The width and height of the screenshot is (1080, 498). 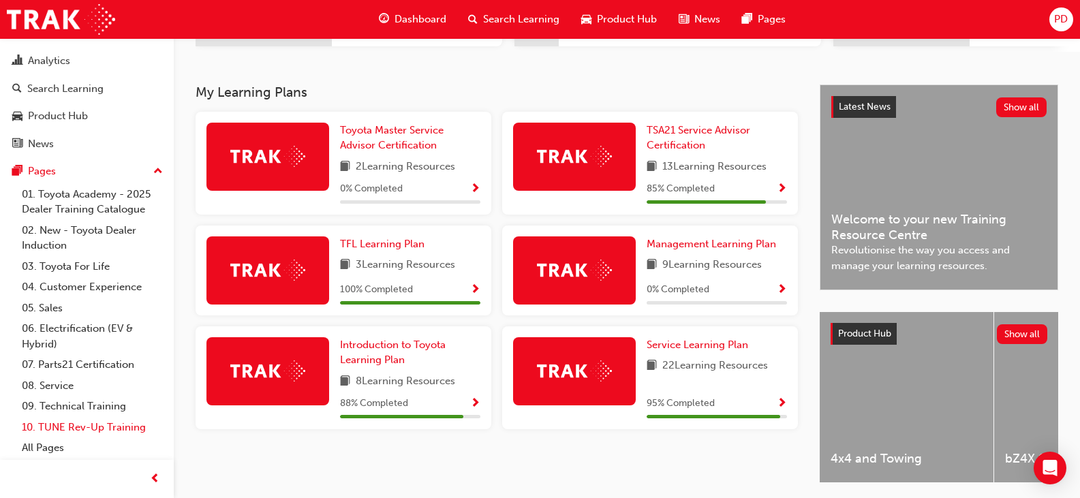 I want to click on span: Toyota Master Service Advisor Certification, so click(x=392, y=138).